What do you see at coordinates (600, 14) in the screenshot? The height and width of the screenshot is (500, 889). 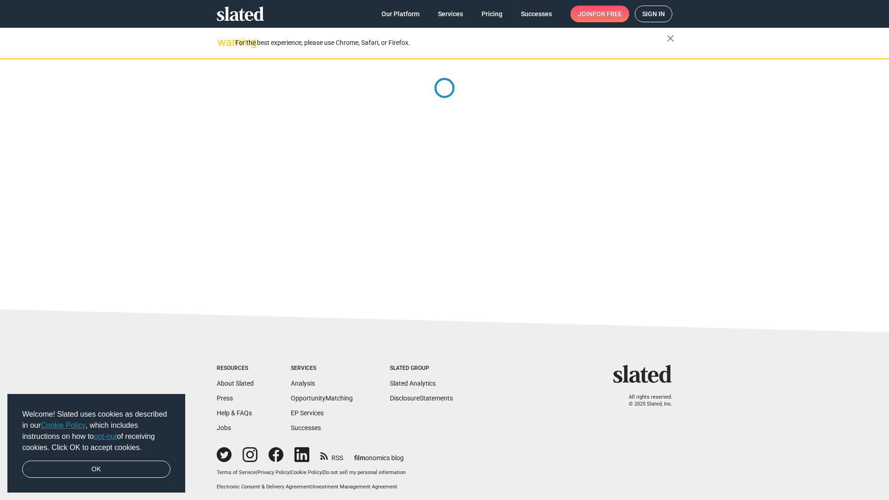 I see `a: Joinfor free` at bounding box center [600, 14].